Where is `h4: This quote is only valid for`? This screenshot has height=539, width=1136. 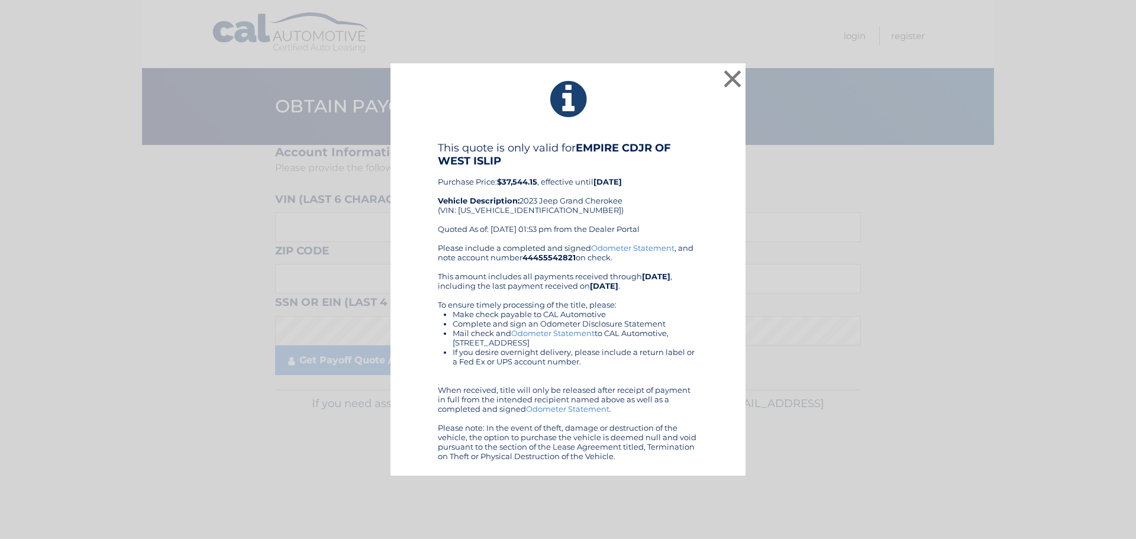 h4: This quote is only valid for is located at coordinates (568, 154).